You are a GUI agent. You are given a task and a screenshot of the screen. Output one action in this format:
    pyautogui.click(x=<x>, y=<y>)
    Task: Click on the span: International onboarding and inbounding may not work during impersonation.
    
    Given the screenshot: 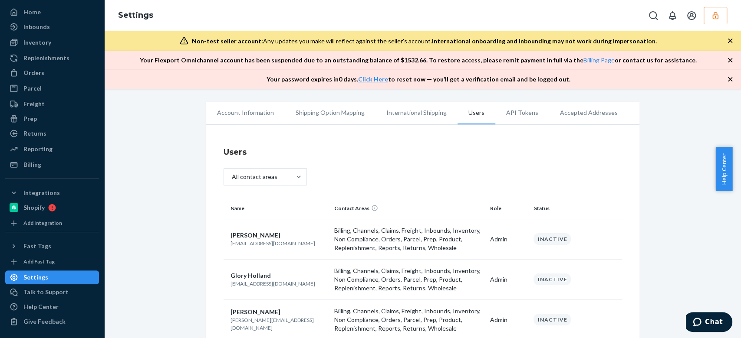 What is the action you would take?
    pyautogui.click(x=544, y=41)
    